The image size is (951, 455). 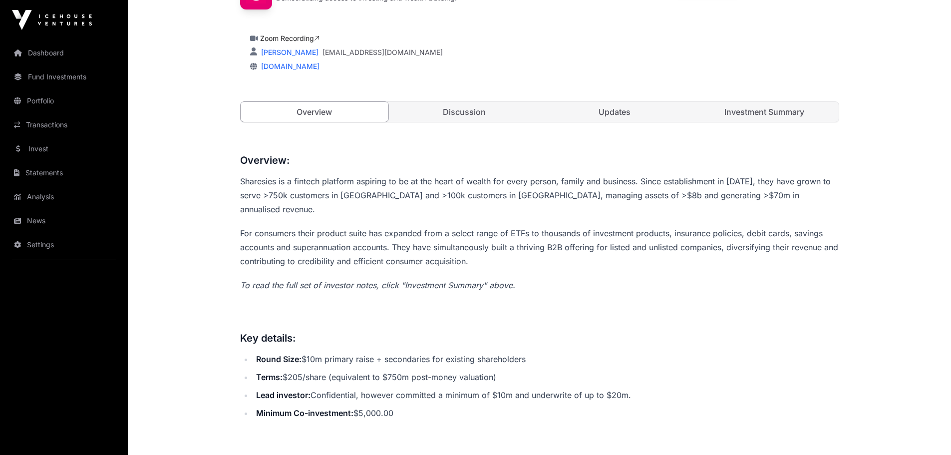 I want to click on li: $10m primary raise + secondaries for existing shareholders, so click(x=546, y=359).